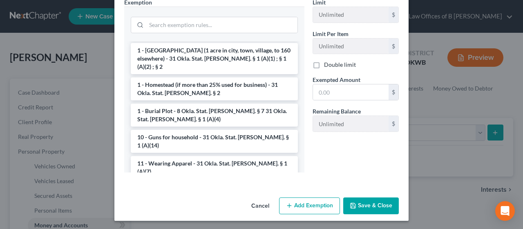  I want to click on div: Open Intercom Messenger, so click(505, 211).